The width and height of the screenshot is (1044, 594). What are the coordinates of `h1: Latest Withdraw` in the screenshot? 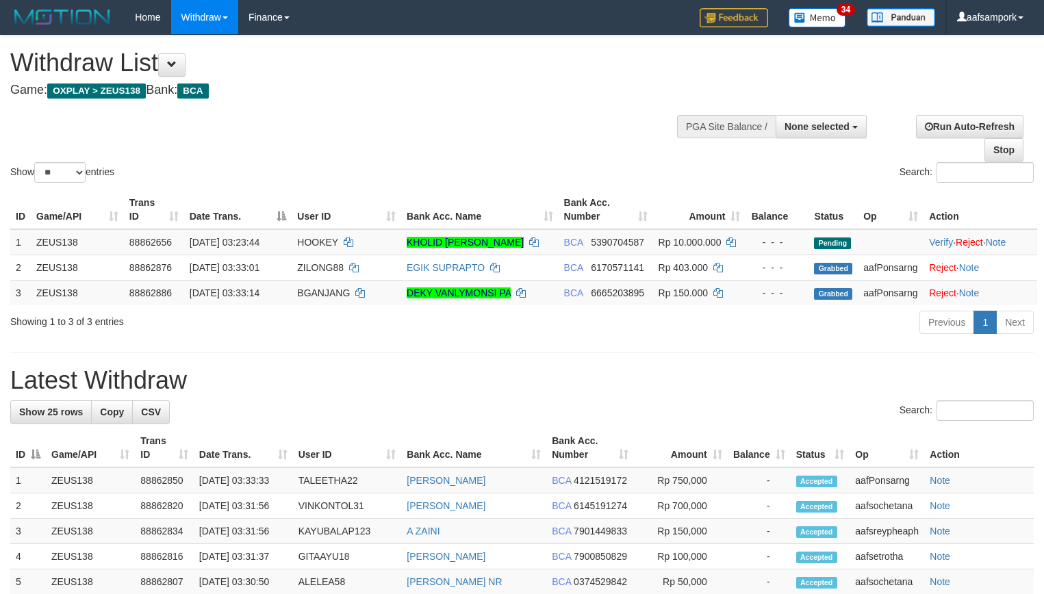 It's located at (522, 381).